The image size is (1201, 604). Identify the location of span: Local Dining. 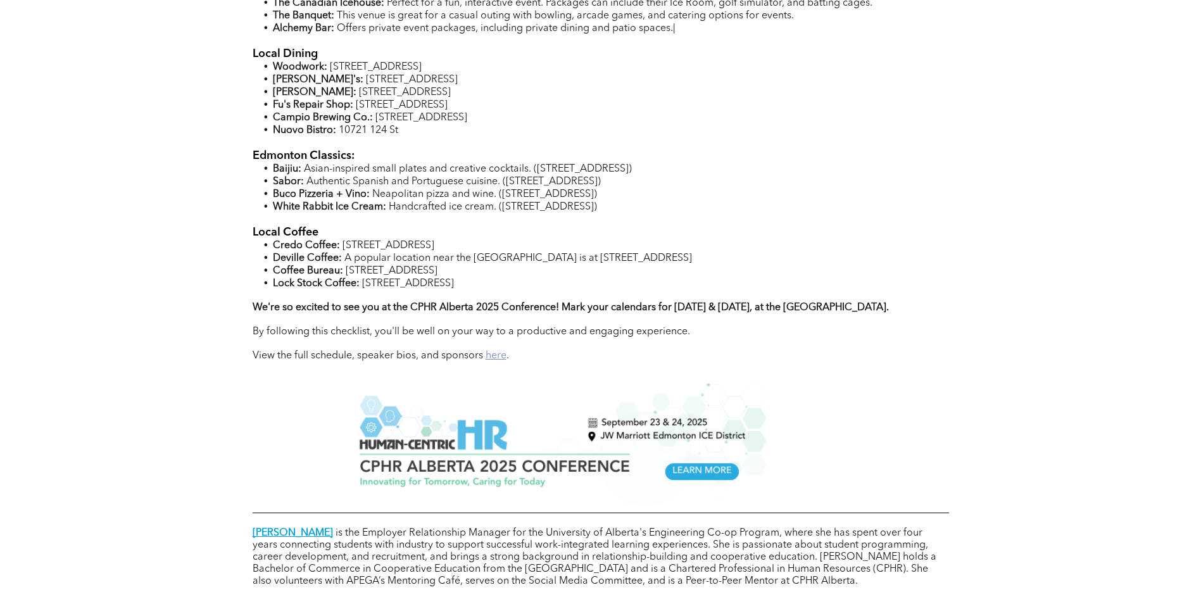
(285, 54).